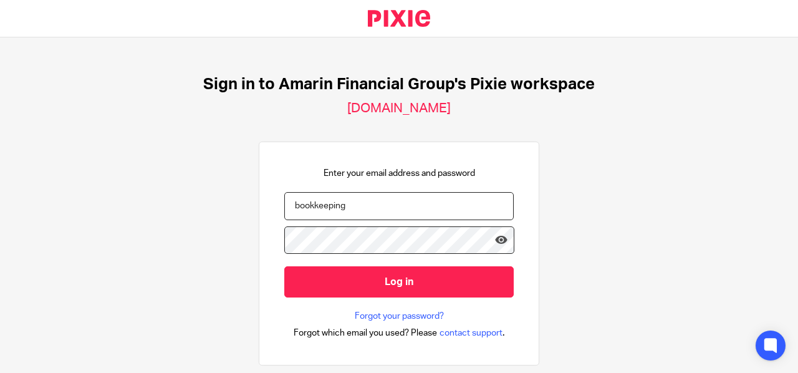 The width and height of the screenshot is (798, 373). Describe the element at coordinates (399, 84) in the screenshot. I see `h1: Sign in to Amarin Financial Group's Pixie workspace` at that location.